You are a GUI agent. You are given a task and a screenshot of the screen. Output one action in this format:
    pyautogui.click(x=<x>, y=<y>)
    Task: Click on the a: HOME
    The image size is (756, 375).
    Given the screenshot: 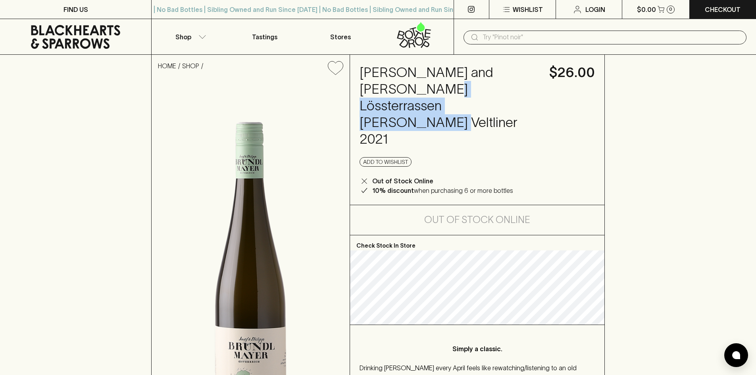 What is the action you would take?
    pyautogui.click(x=167, y=66)
    